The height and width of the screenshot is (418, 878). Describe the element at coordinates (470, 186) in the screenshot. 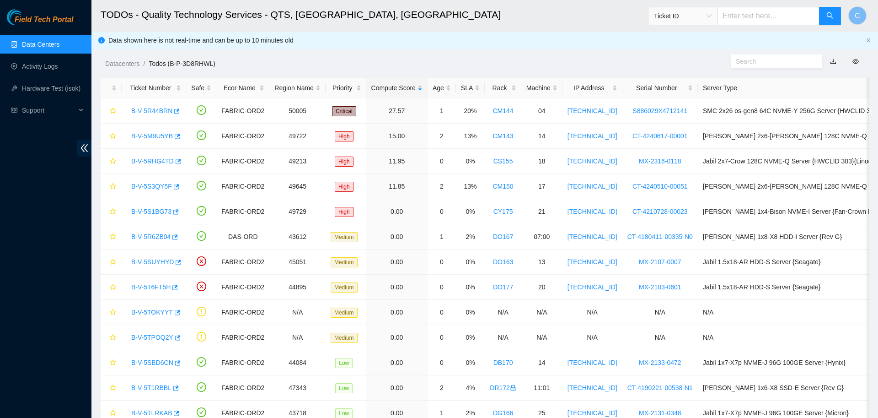

I see `td: 13%` at that location.